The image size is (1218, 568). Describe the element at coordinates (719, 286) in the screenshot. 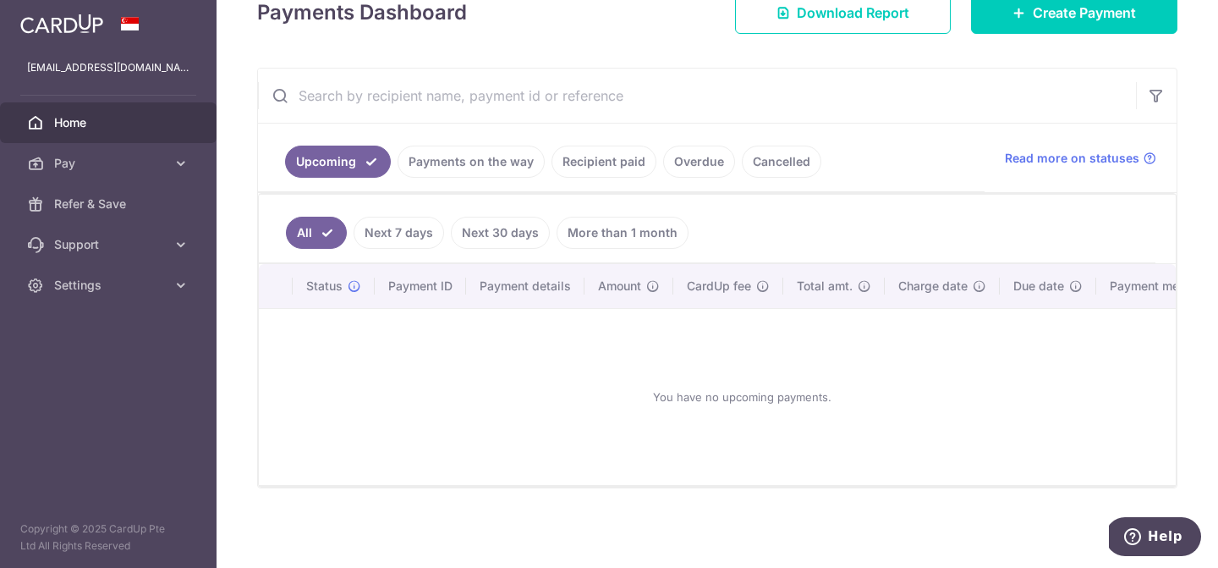

I see `span: CardUp fee` at that location.